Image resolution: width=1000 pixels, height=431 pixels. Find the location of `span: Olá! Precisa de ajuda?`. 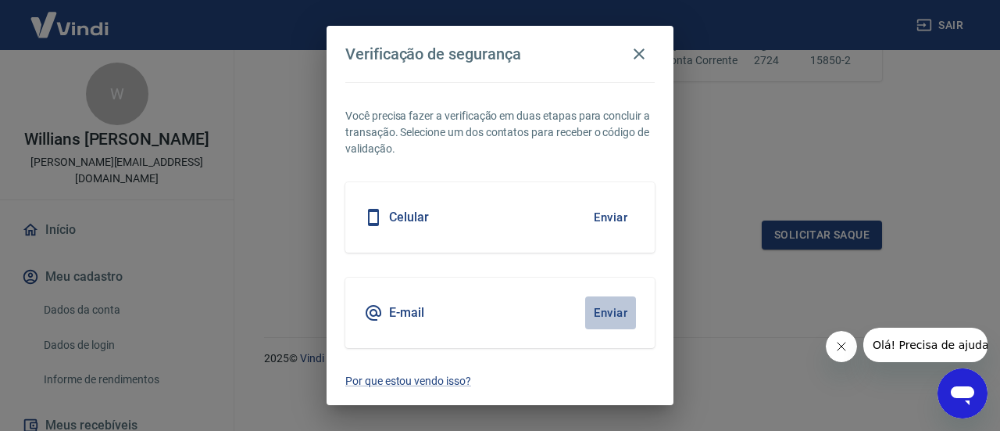

span: Olá! Precisa de ajuda? is located at coordinates (70, 17).